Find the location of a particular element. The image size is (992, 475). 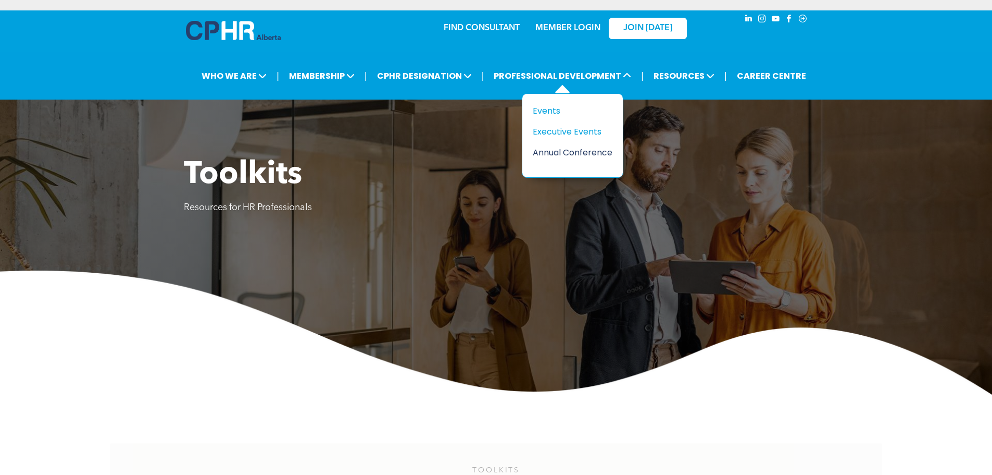

a: Events is located at coordinates (572, 110).